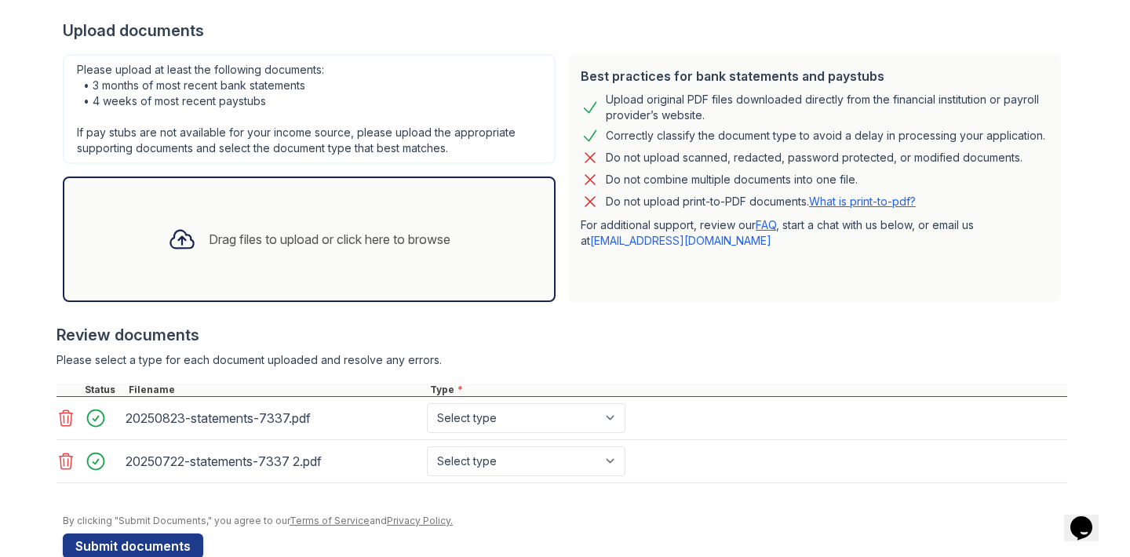  Describe the element at coordinates (731, 180) in the screenshot. I see `div: Do not combine multiple documents into one file.` at that location.